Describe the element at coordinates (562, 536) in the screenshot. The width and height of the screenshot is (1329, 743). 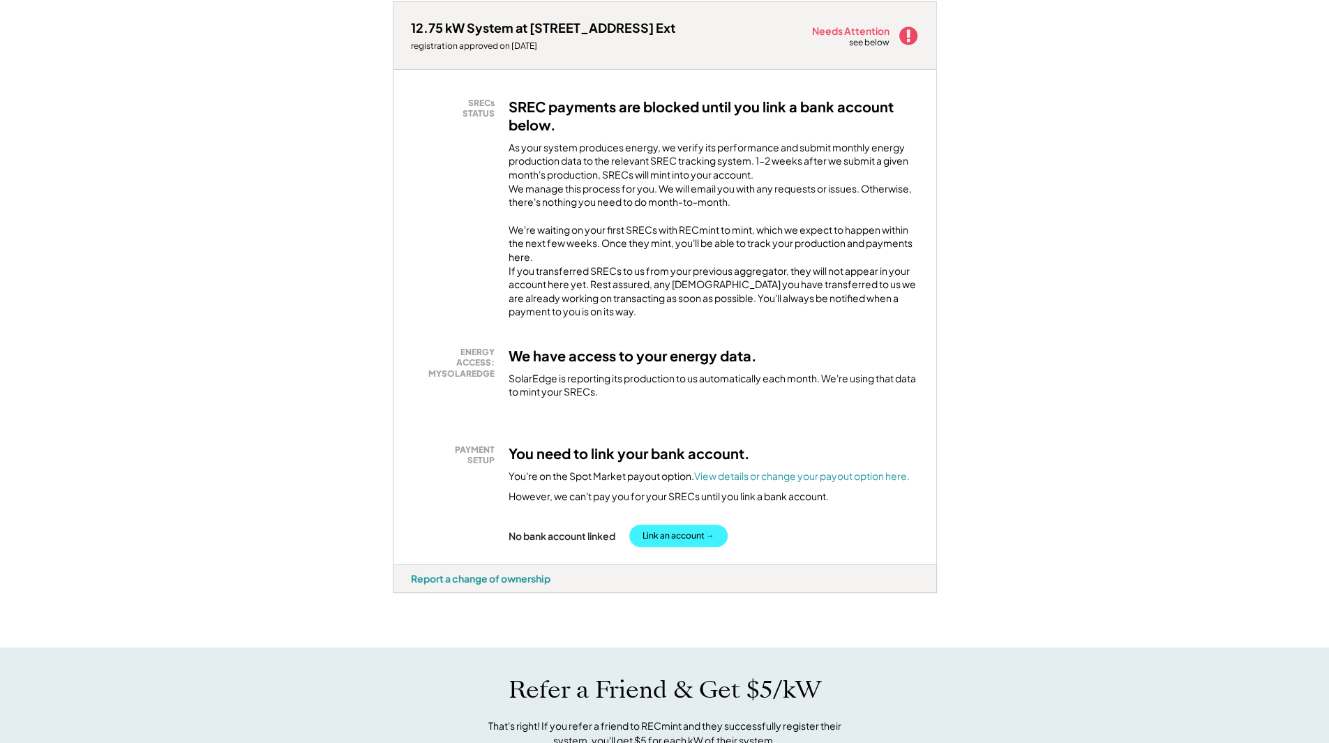
I see `div: No bank account linked` at that location.